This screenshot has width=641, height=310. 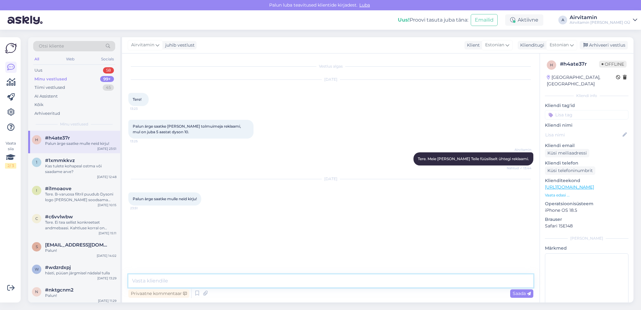 I want to click on div: Proovi tasuta juba täna:, so click(x=433, y=20).